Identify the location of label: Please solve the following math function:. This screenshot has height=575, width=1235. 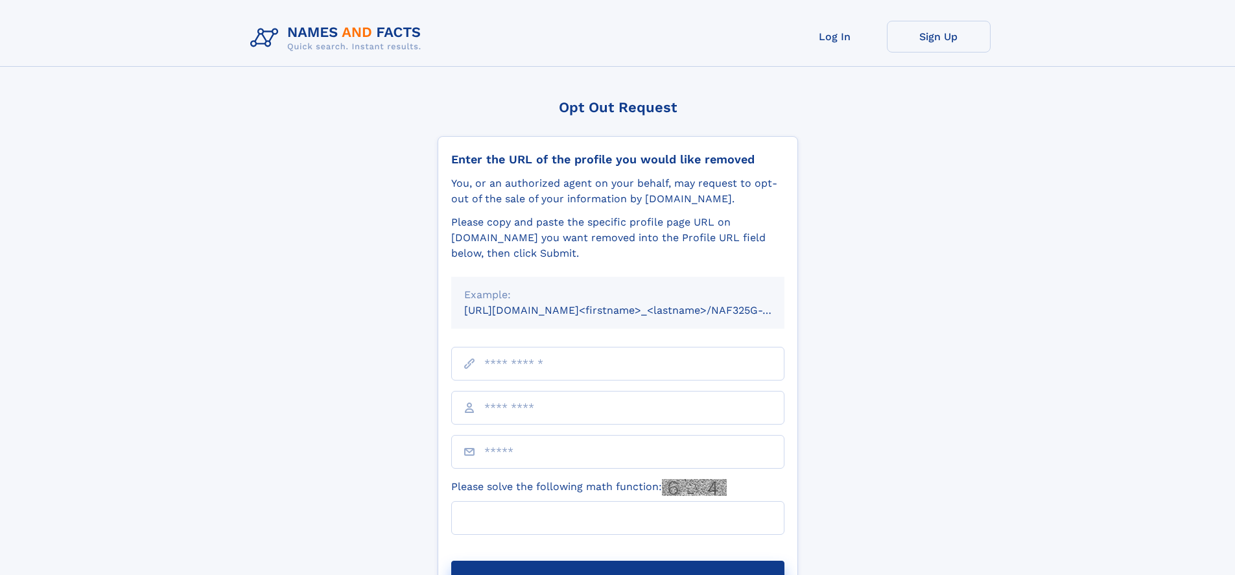
(589, 488).